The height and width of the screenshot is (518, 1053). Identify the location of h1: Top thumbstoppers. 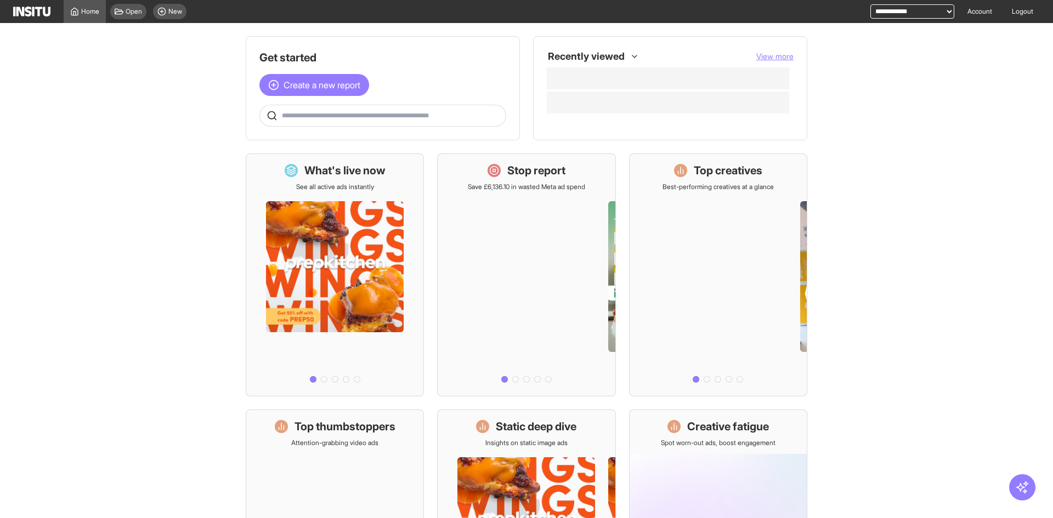
(345, 427).